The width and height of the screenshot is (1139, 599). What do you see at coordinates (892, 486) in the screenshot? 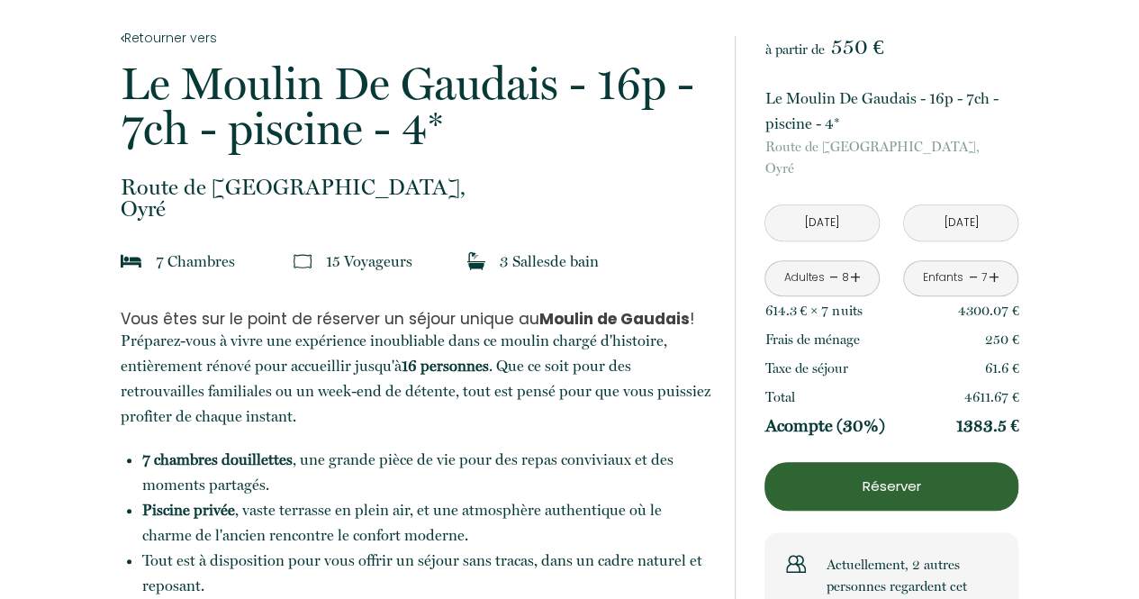
I see `p: Réserver` at bounding box center [892, 486].